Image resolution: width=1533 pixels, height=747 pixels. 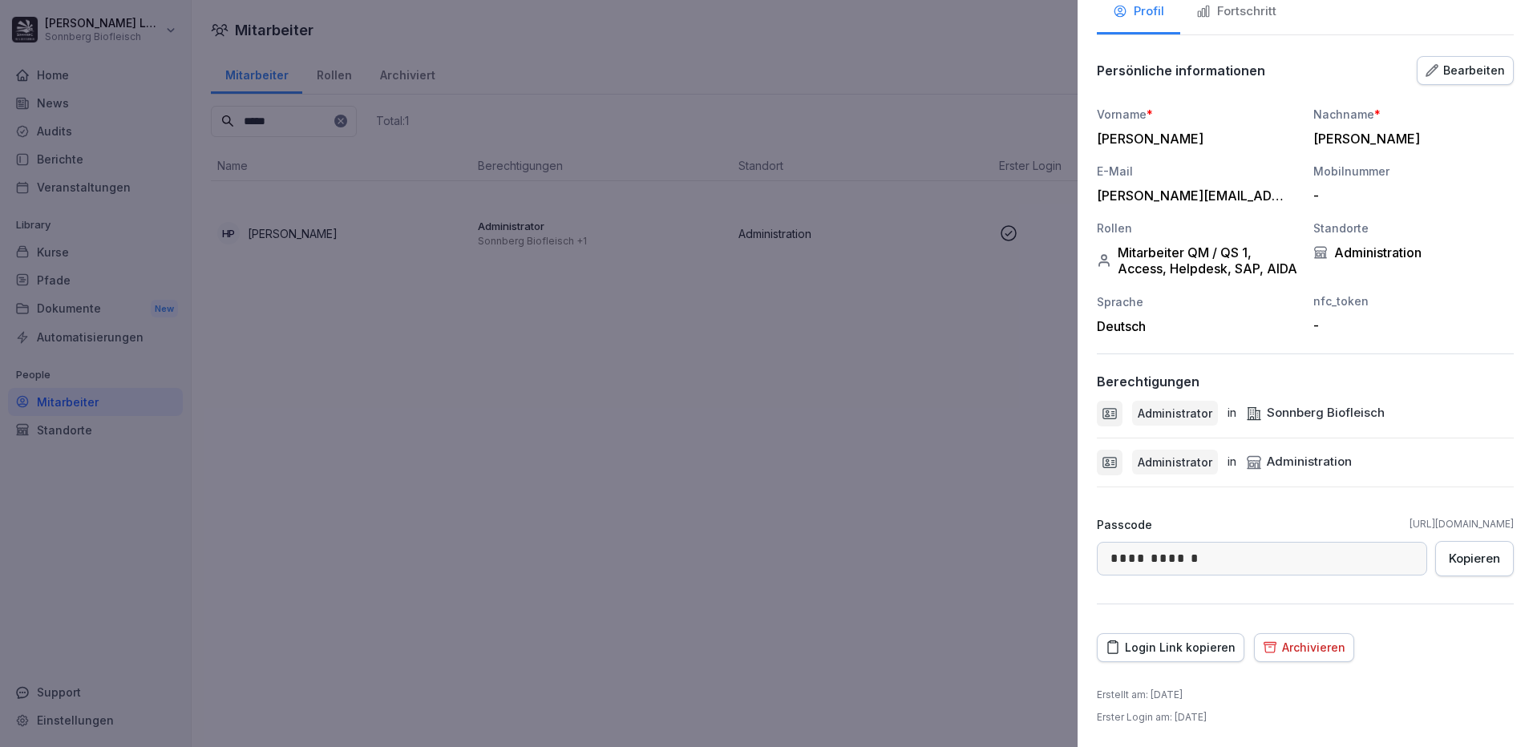 What do you see at coordinates (1181, 71) in the screenshot?
I see `p: Persönliche informationen` at bounding box center [1181, 71].